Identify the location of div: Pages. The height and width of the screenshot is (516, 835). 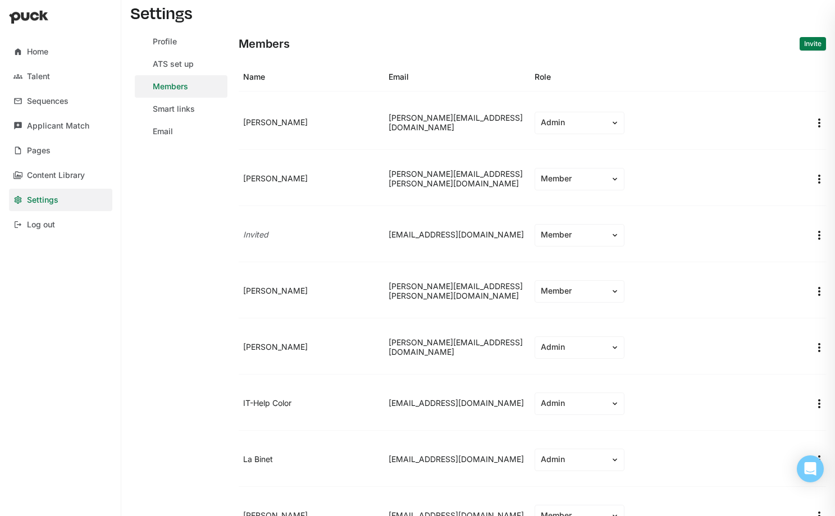
(39, 150).